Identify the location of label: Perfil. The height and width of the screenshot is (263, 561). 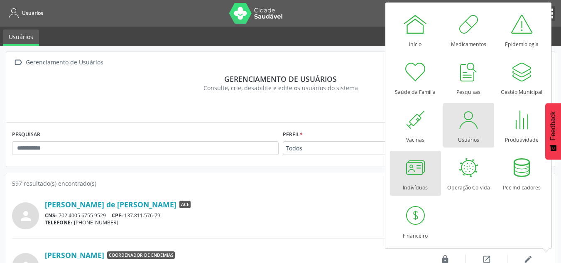
(293, 134).